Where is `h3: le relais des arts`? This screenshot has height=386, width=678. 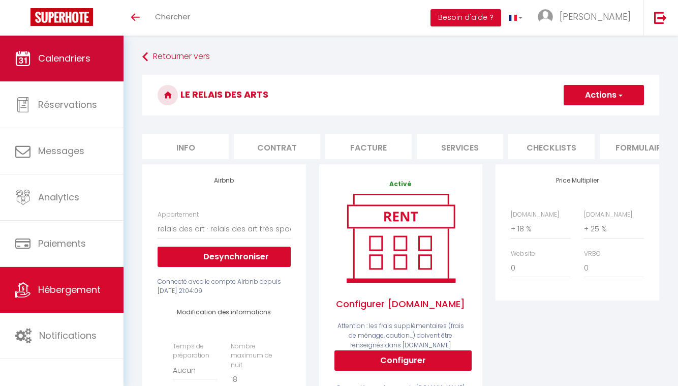 h3: le relais des arts is located at coordinates (400, 95).